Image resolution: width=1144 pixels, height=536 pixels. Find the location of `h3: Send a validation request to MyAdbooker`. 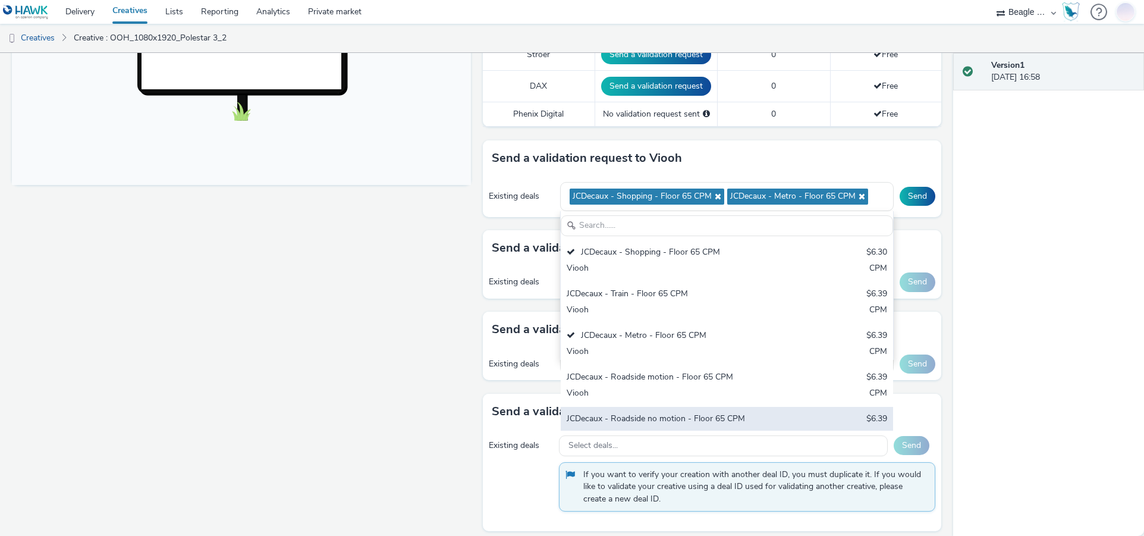

h3: Send a validation request to MyAdbooker is located at coordinates (606, 329).